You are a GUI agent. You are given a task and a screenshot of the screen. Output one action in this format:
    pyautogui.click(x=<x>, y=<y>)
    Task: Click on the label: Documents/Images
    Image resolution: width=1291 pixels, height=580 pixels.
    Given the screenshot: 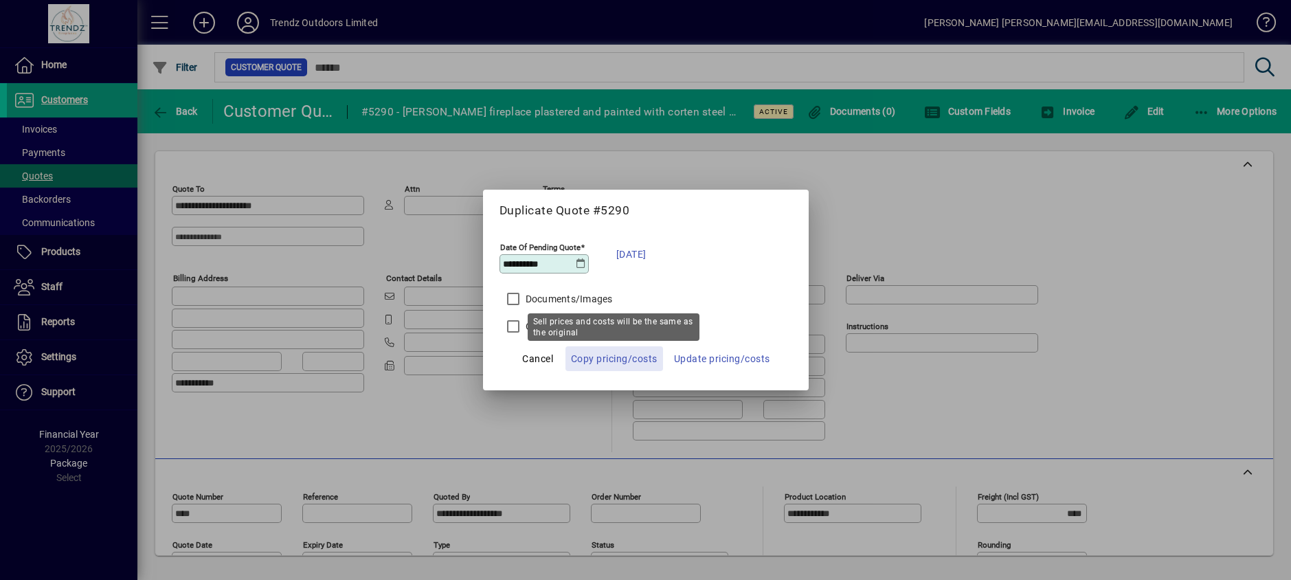 What is the action you would take?
    pyautogui.click(x=567, y=299)
    